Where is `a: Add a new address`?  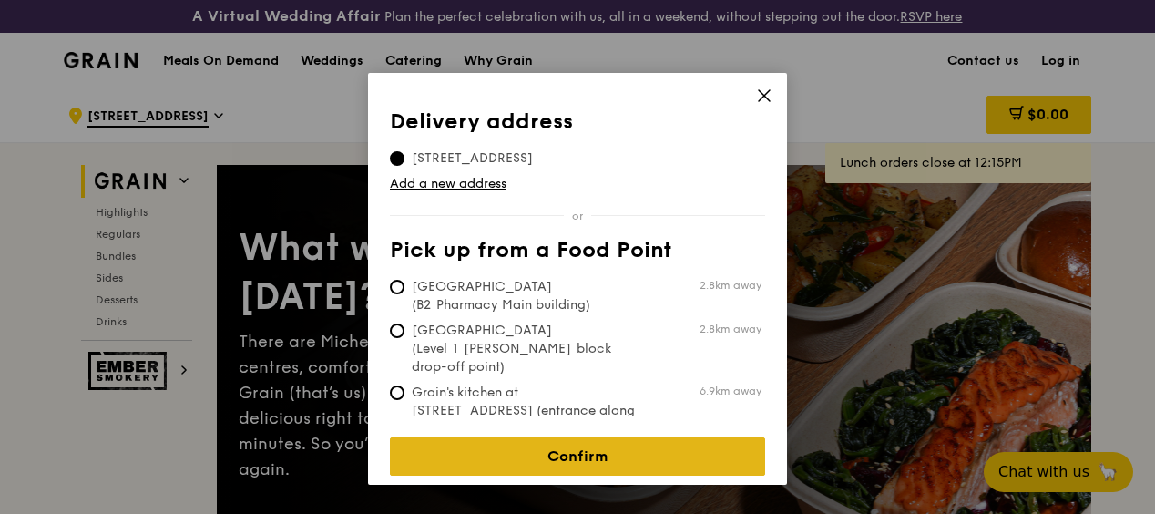 a: Add a new address is located at coordinates (578, 184).